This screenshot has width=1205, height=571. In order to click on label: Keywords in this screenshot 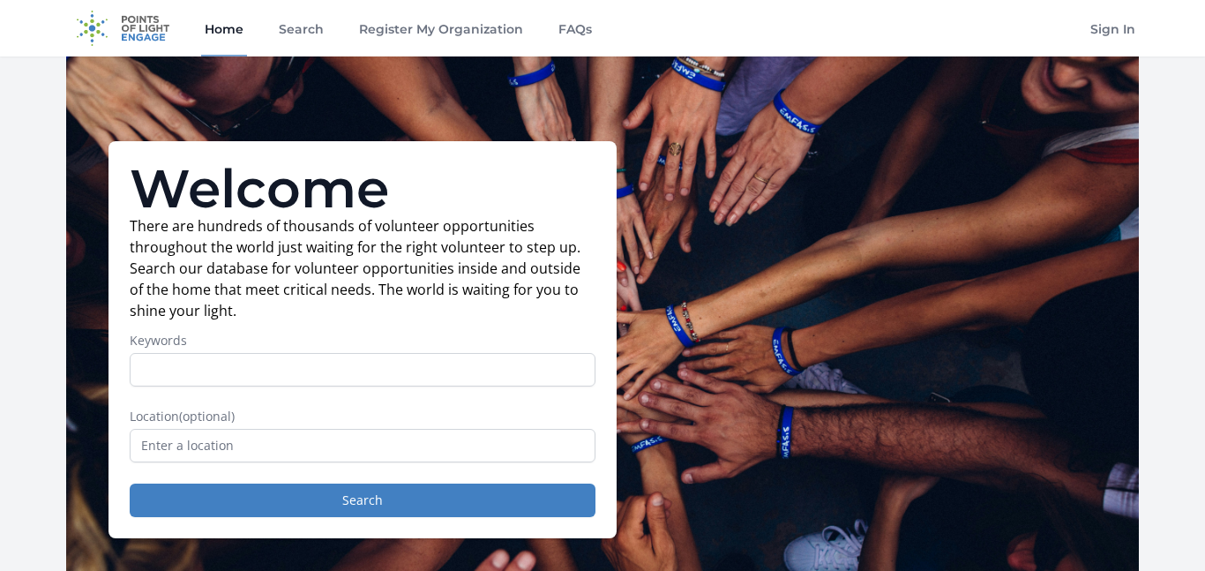, I will do `click(363, 340)`.